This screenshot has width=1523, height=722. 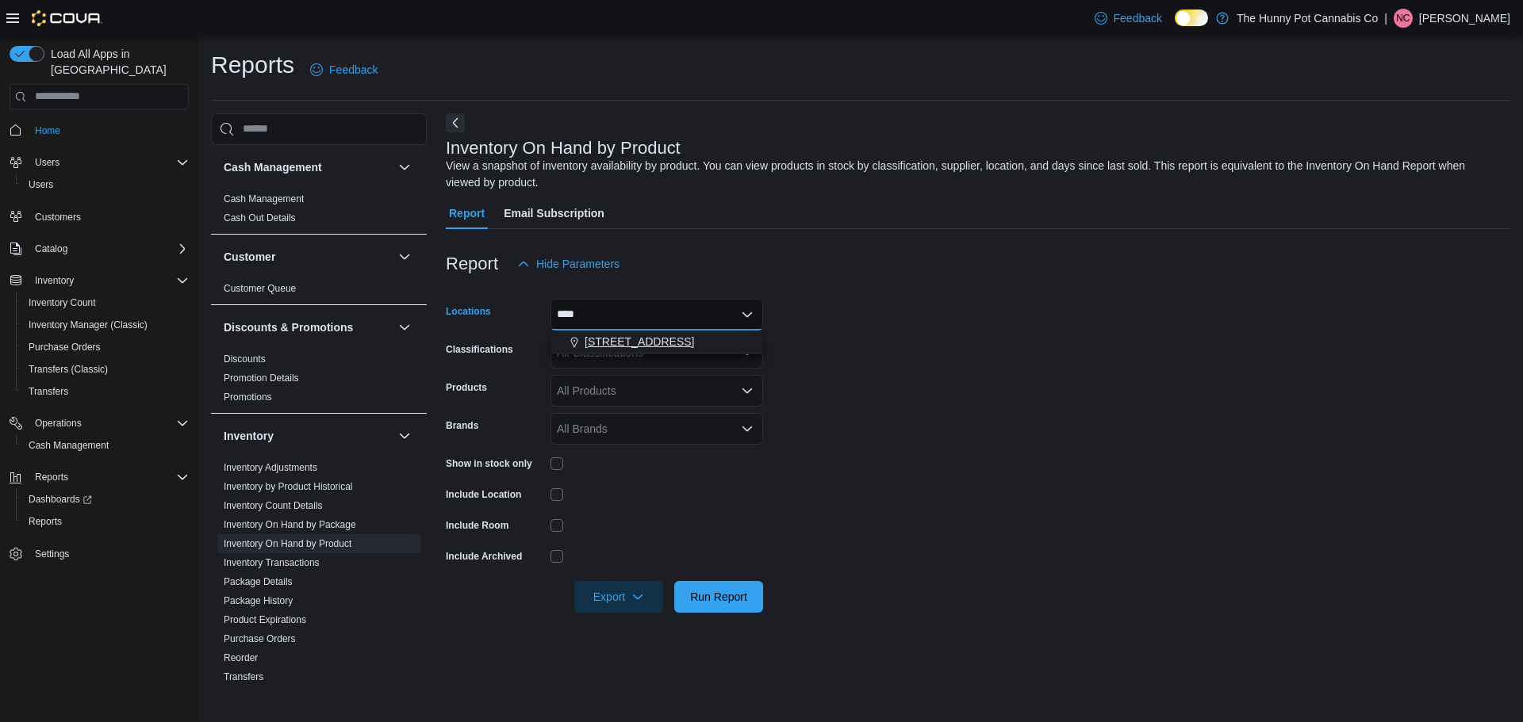 What do you see at coordinates (99, 216) in the screenshot?
I see `button: Customers` at bounding box center [99, 216].